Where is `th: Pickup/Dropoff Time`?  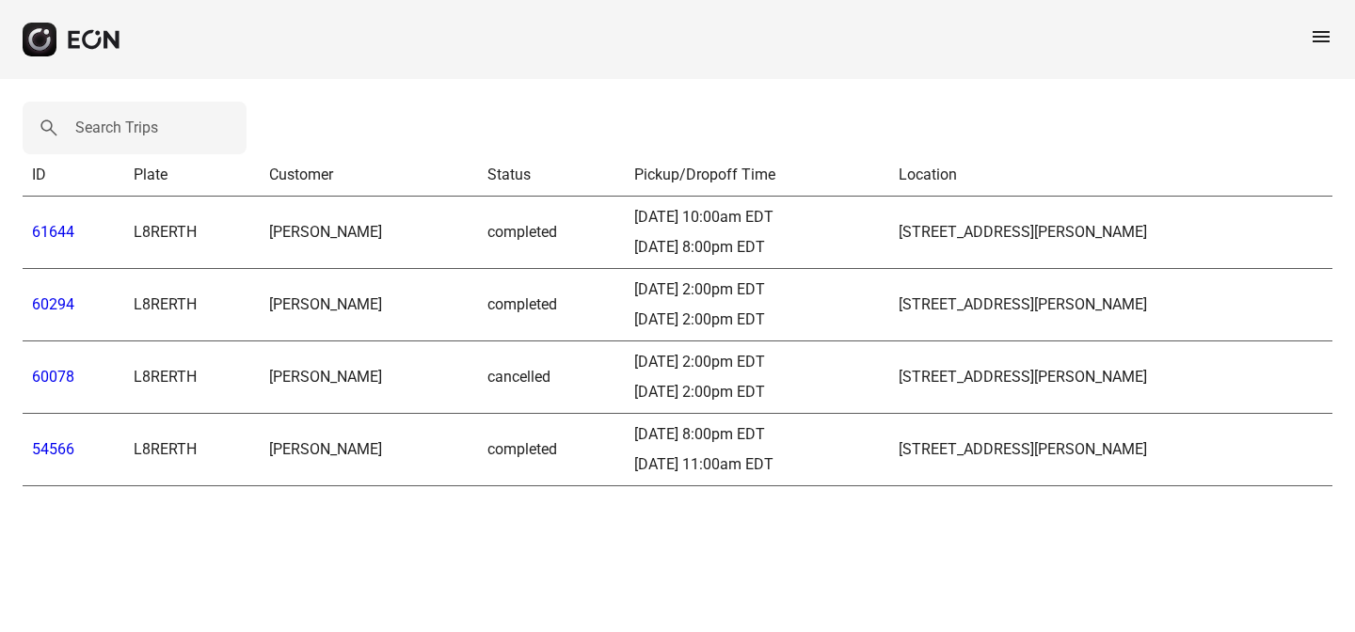
th: Pickup/Dropoff Time is located at coordinates (758, 175).